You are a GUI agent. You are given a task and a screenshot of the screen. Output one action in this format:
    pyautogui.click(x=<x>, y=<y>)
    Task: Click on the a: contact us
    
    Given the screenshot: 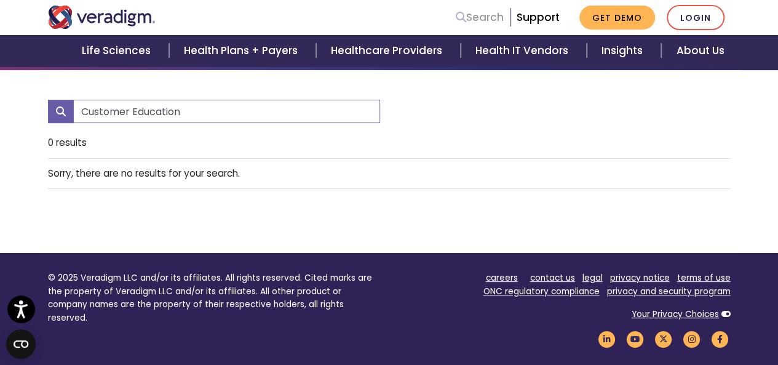 What is the action you would take?
    pyautogui.click(x=552, y=277)
    